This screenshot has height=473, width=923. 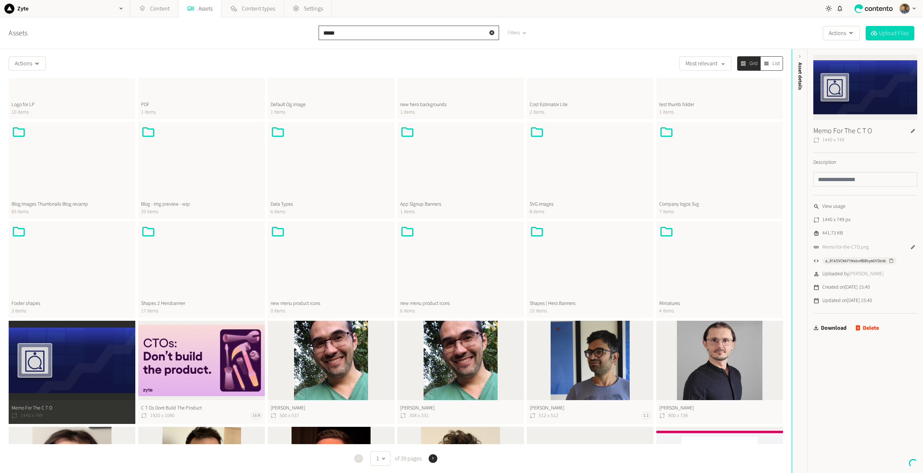 I want to click on img: Zyte, so click(x=9, y=9).